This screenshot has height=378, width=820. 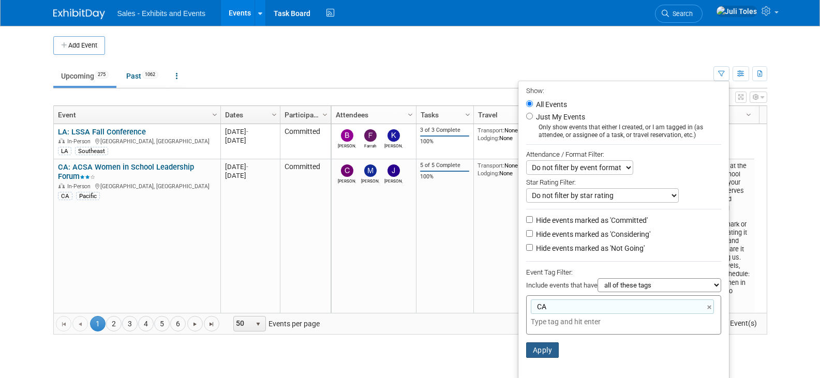 I want to click on a: Tasks, so click(x=444, y=115).